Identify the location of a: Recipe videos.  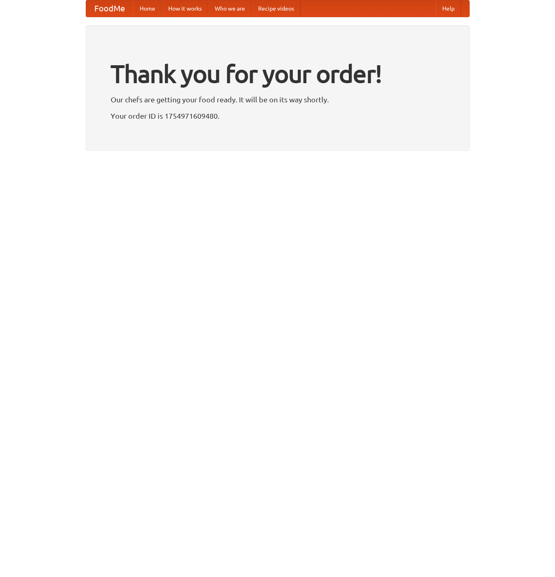
(276, 9).